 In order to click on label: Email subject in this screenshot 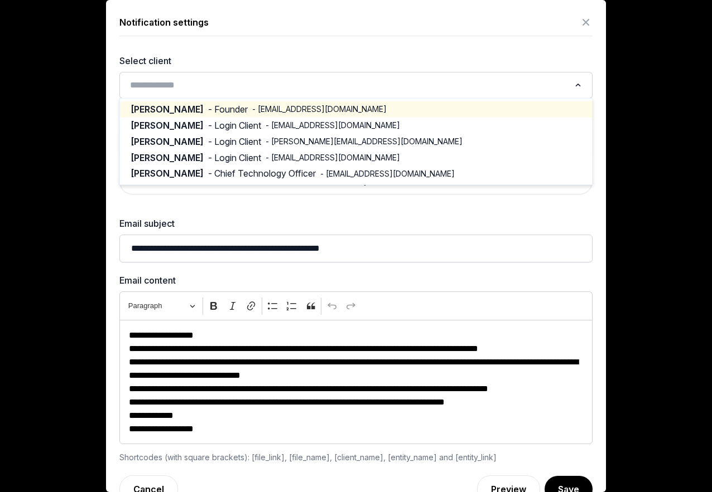, I will do `click(356, 224)`.